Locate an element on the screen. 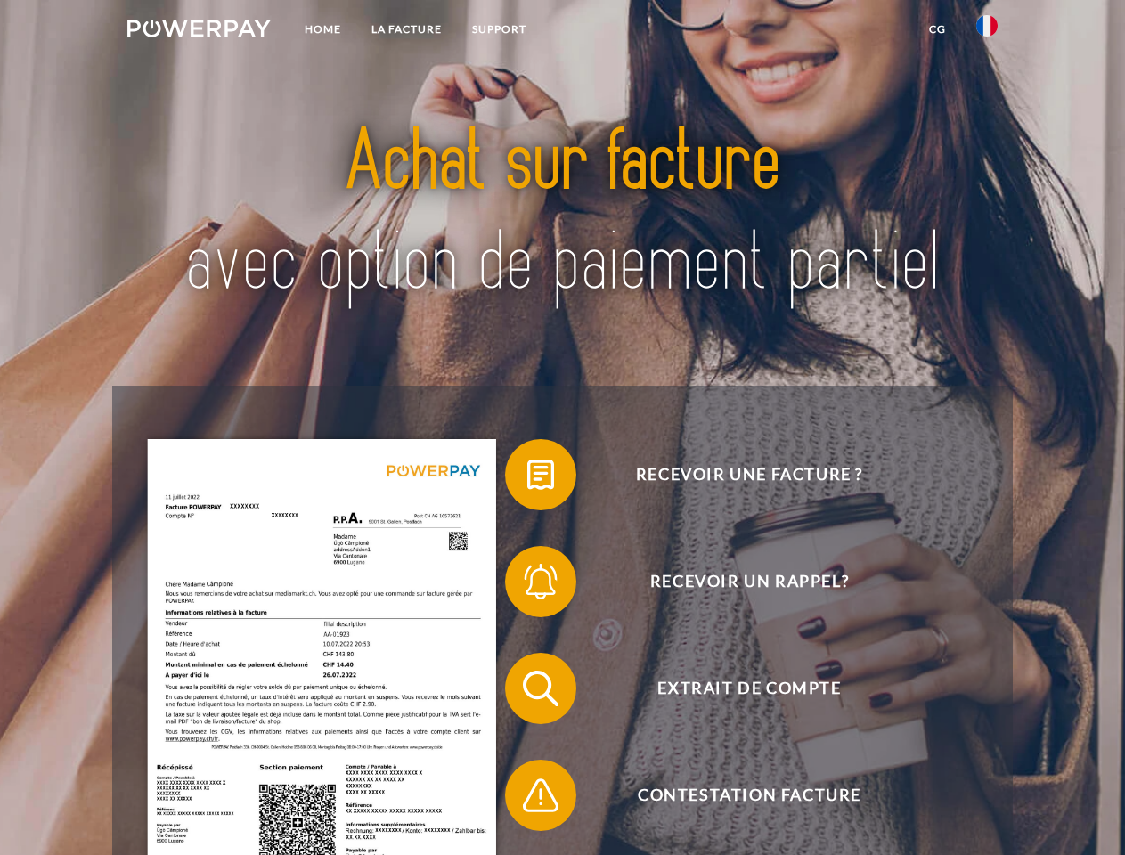 The height and width of the screenshot is (855, 1125). img: qb_bell.svg is located at coordinates (541, 582).